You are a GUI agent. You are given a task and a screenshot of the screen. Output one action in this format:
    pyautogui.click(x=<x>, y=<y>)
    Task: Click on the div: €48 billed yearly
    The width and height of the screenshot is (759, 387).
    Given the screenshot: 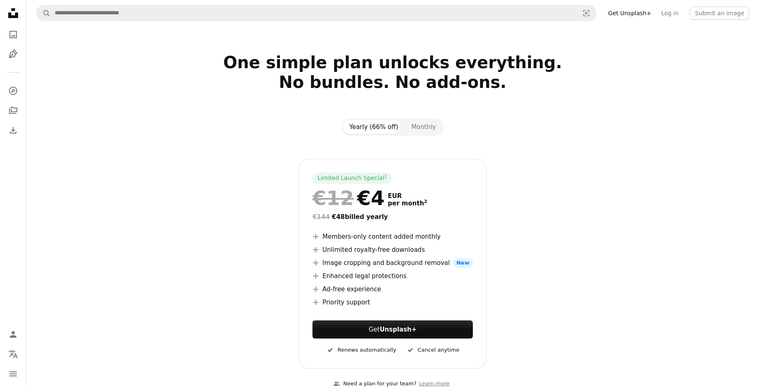 What is the action you would take?
    pyautogui.click(x=392, y=217)
    